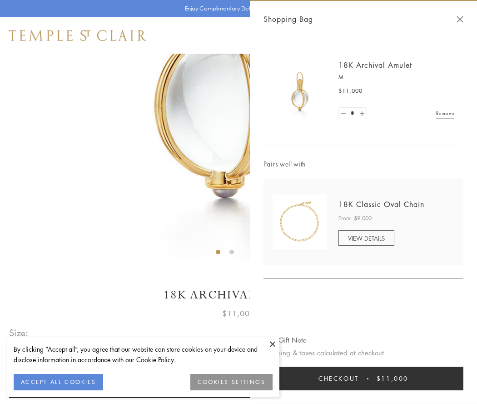 The image size is (477, 404). What do you see at coordinates (300, 91) in the screenshot?
I see `img: 18K Archival Amulet` at bounding box center [300, 91].